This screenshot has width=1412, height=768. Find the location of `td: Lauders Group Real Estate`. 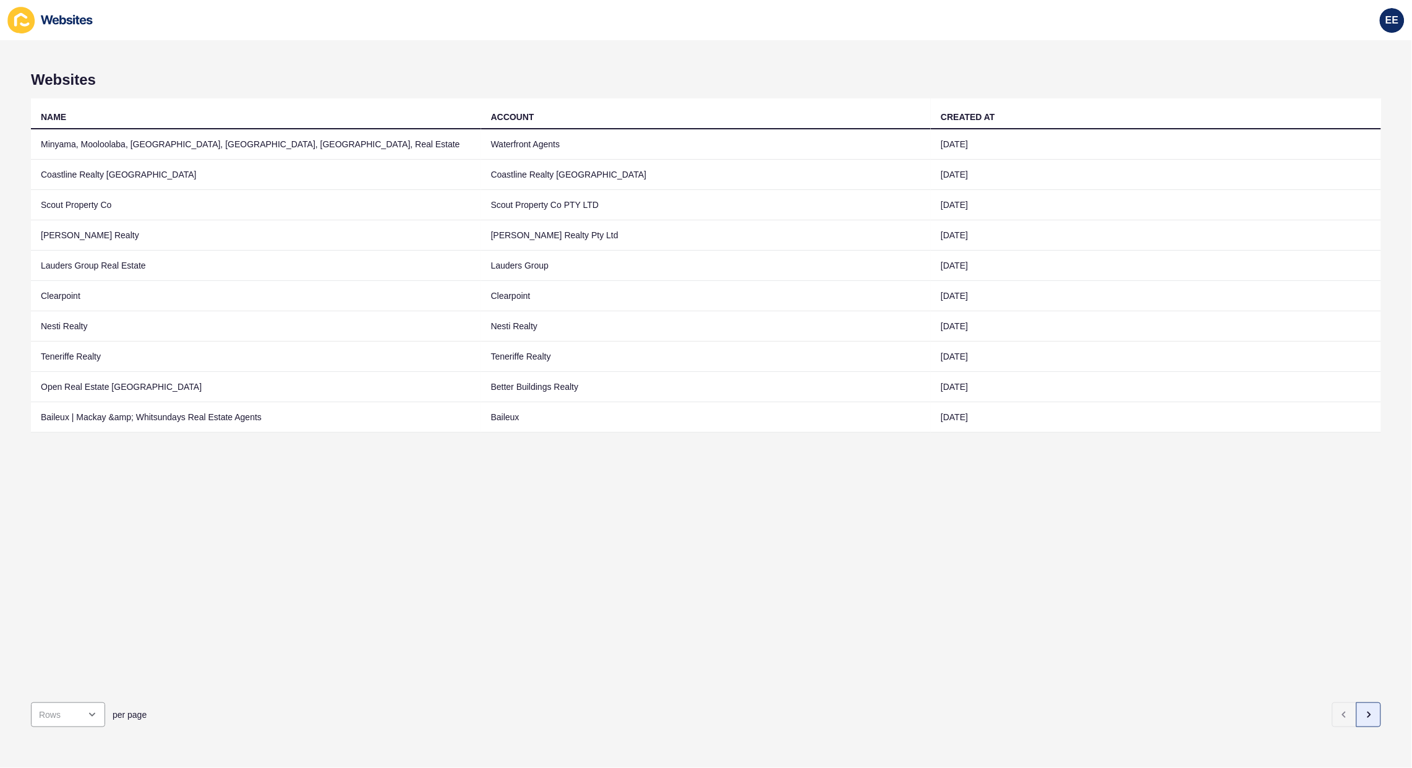

td: Lauders Group Real Estate is located at coordinates (256, 265).